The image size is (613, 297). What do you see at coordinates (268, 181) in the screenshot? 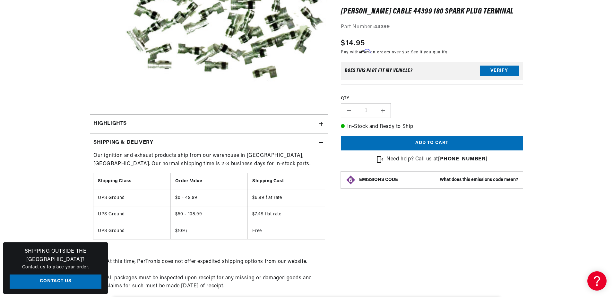
I see `strong: Shipping Cost` at bounding box center [268, 181].